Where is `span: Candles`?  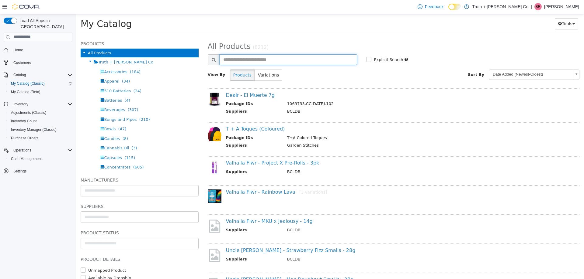
span: Candles is located at coordinates (36, 125).